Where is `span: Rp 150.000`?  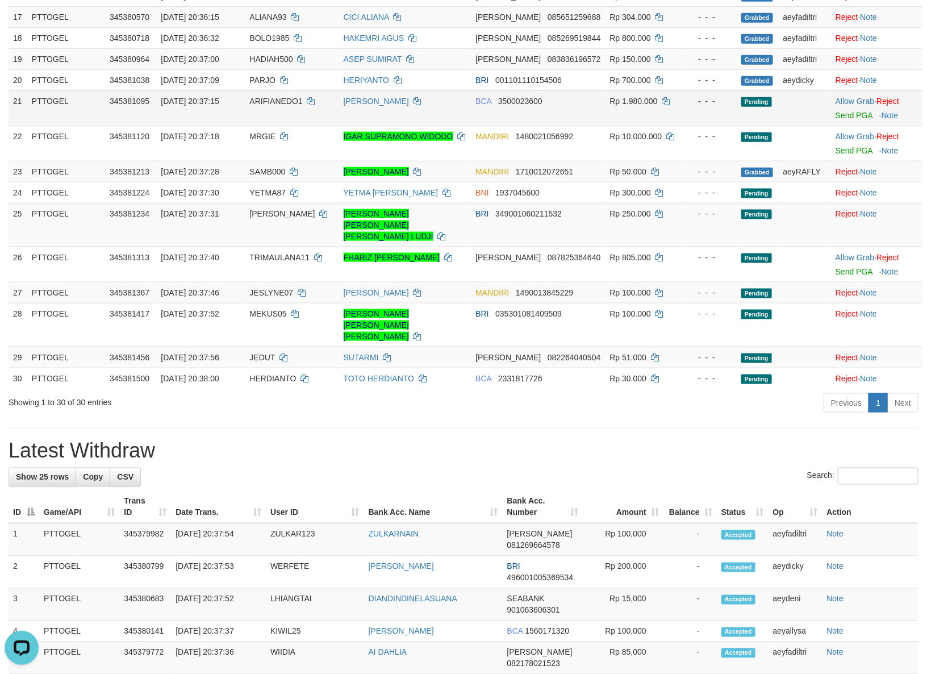
span: Rp 150.000 is located at coordinates (631, 59).